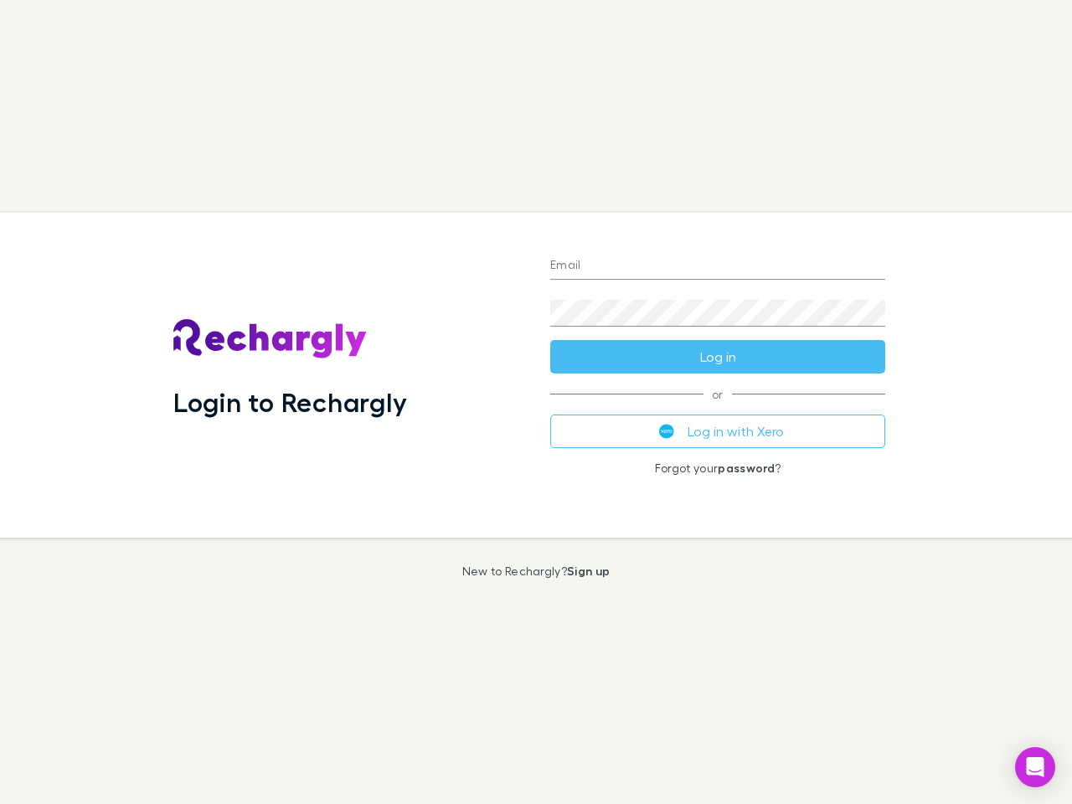 The image size is (1072, 804). I want to click on span: or, so click(718, 394).